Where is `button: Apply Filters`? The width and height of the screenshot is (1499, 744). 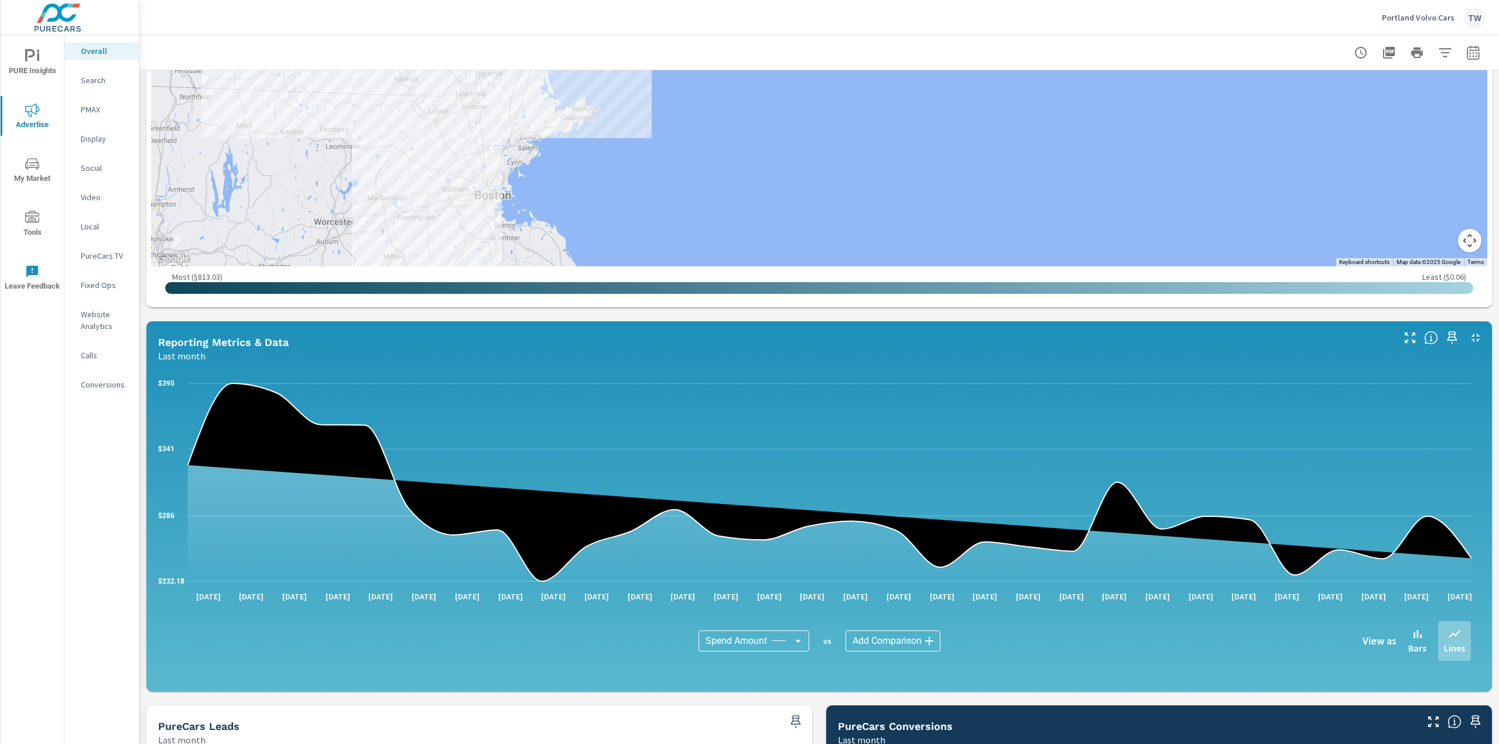
button: Apply Filters is located at coordinates (1445, 53).